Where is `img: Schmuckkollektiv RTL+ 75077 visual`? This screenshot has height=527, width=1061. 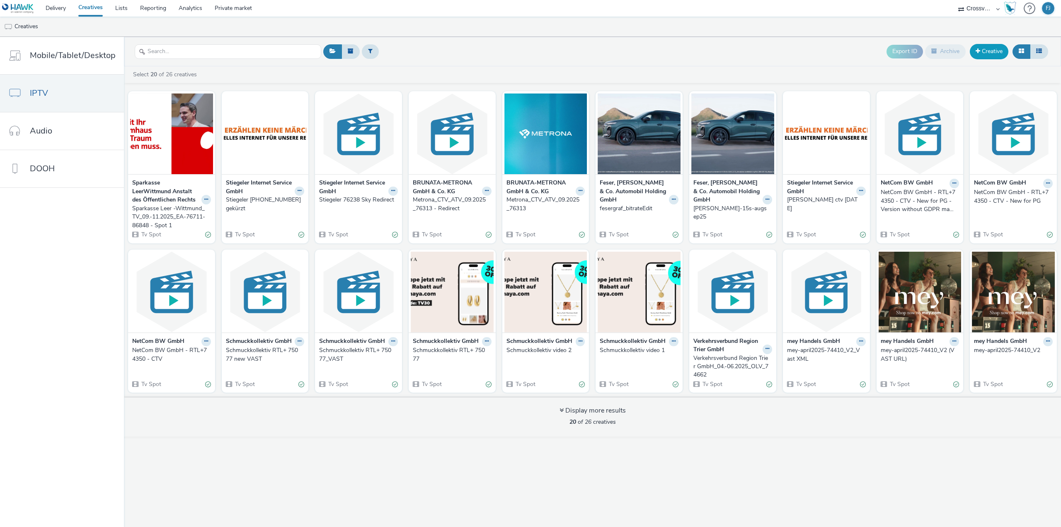 img: Schmuckkollektiv RTL+ 75077 visual is located at coordinates (452, 292).